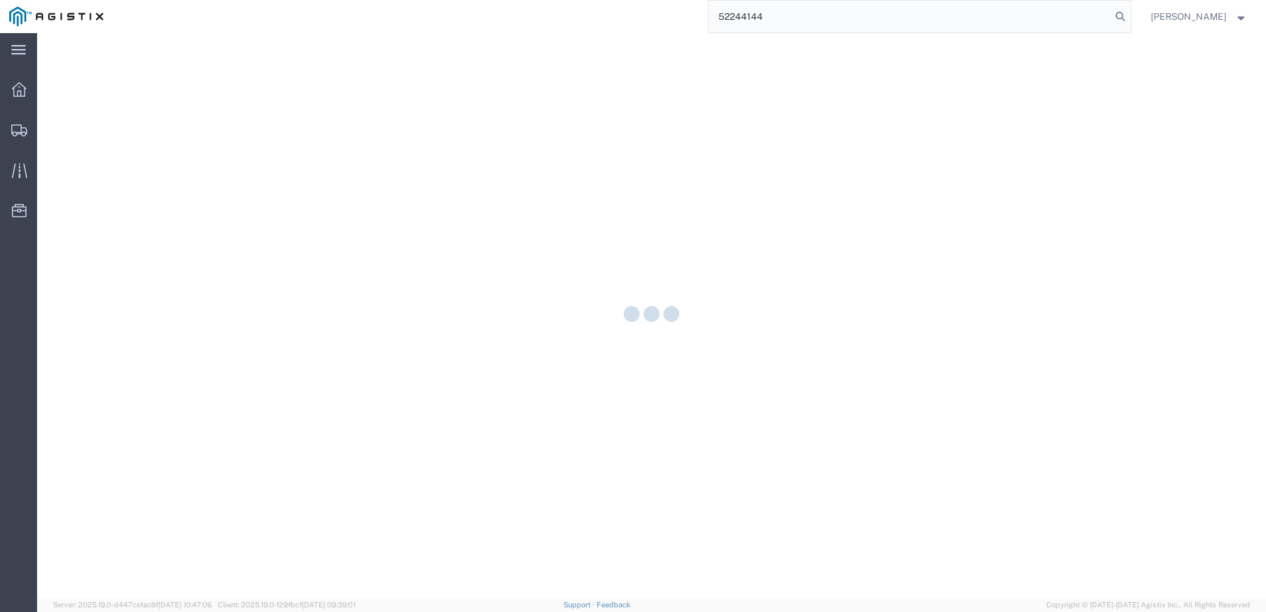 The image size is (1266, 612). Describe the element at coordinates (613, 604) in the screenshot. I see `a: Feedback` at that location.